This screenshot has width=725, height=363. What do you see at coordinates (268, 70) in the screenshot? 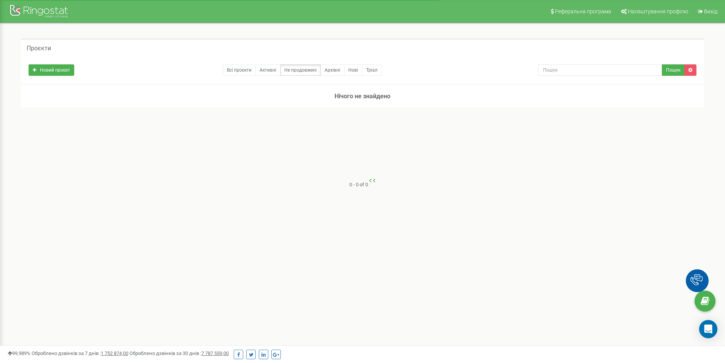
I see `a: Активні` at bounding box center [268, 70].